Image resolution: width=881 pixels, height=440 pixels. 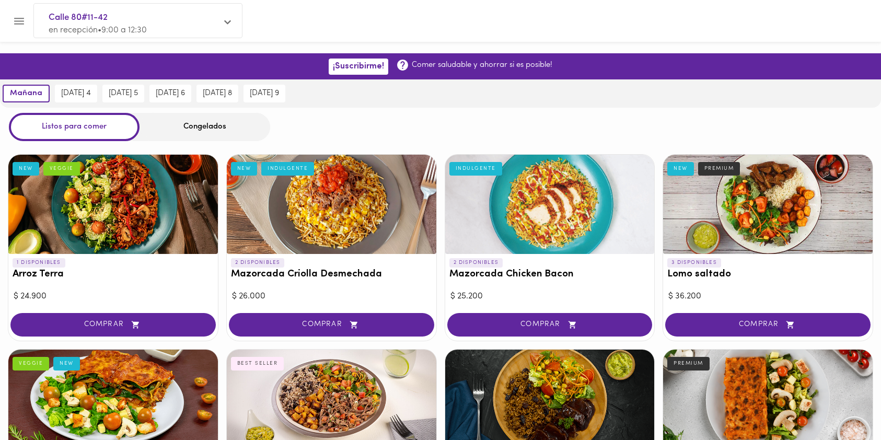 I want to click on div: Arroz Terra, so click(x=113, y=204).